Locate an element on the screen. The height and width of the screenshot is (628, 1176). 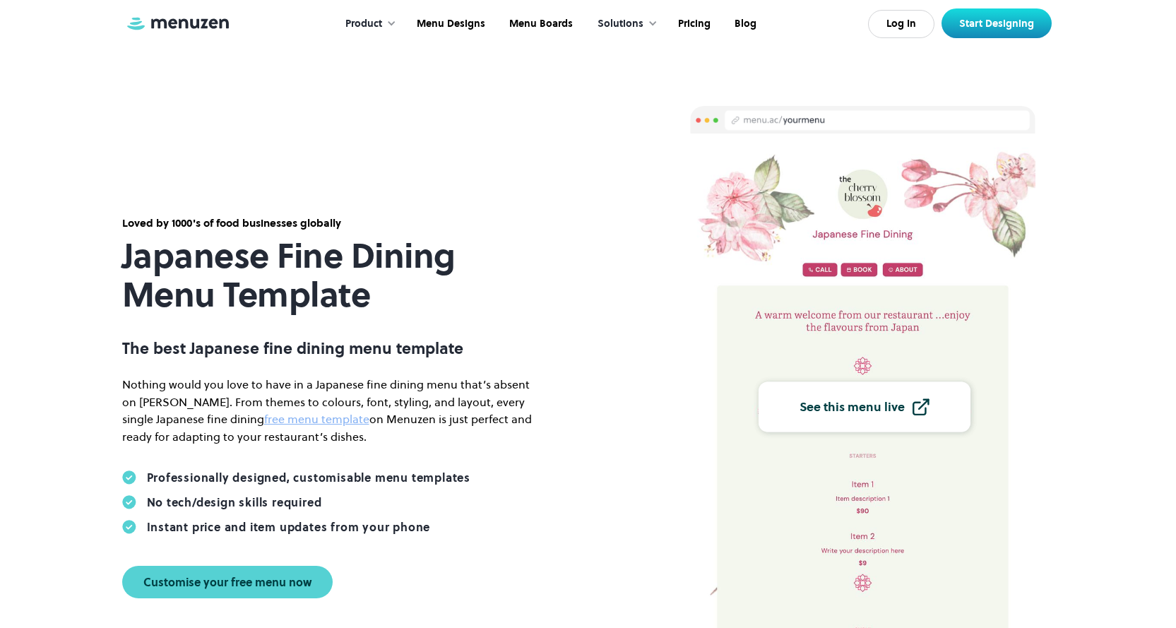
div: No tech/design skills required is located at coordinates (235, 502).